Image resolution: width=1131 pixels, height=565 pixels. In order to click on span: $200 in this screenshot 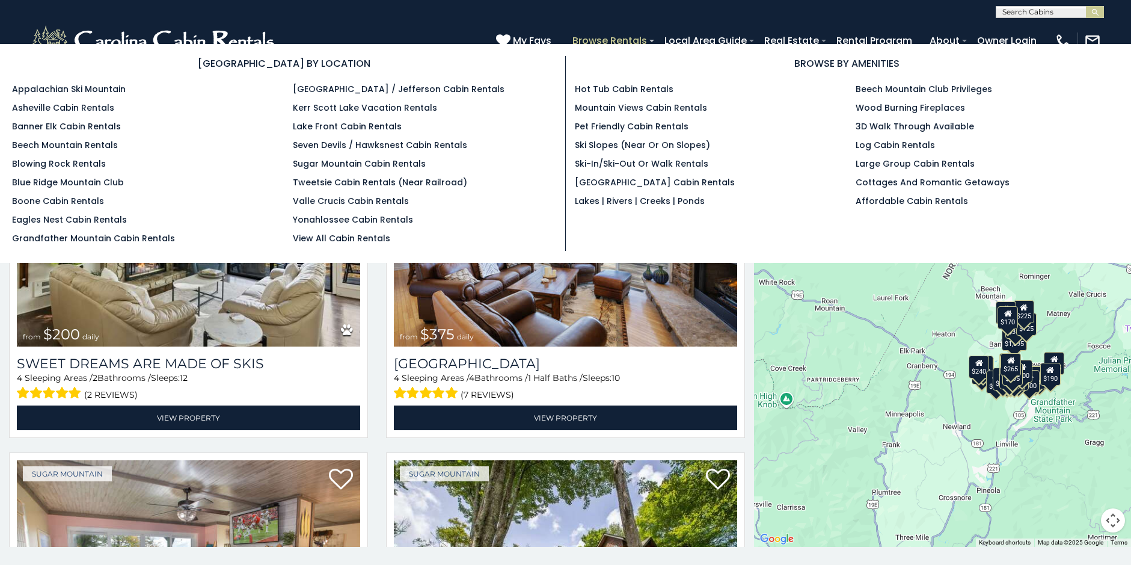, I will do `click(61, 334)`.